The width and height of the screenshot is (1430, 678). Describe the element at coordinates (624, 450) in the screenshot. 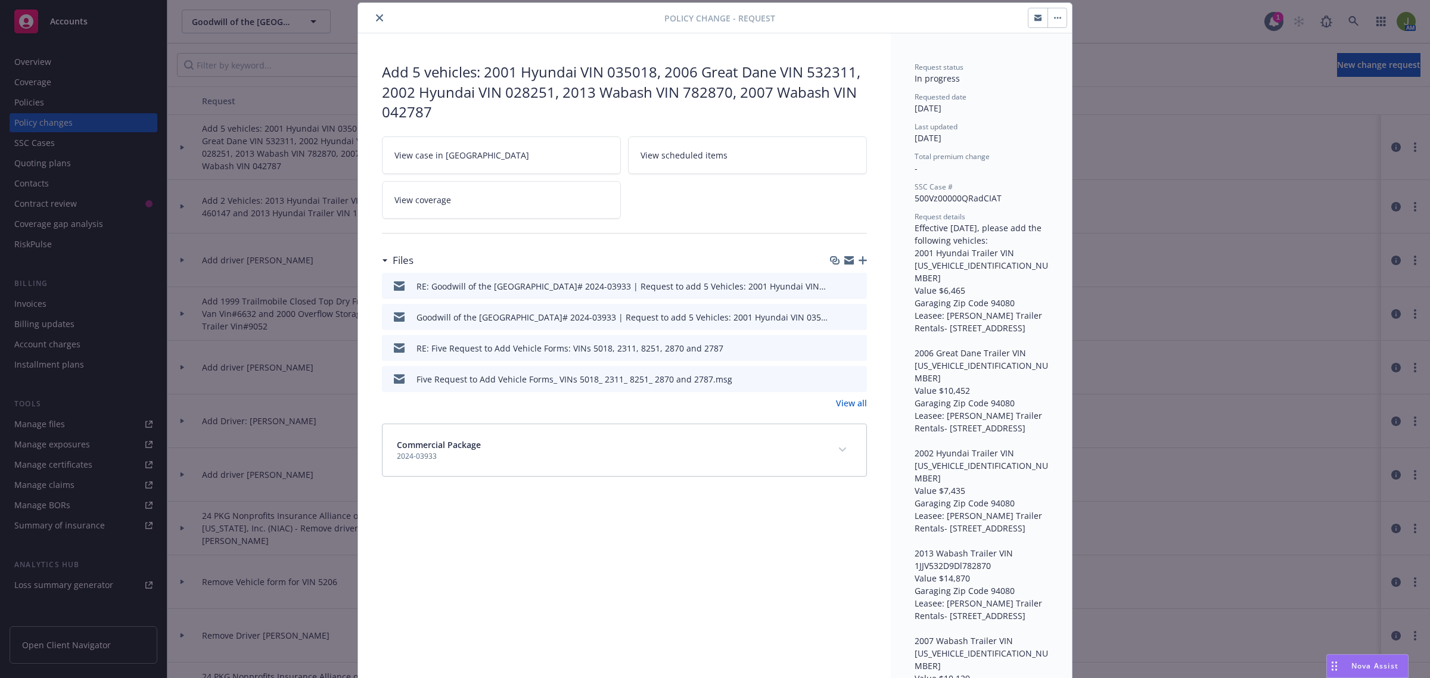

I see `div: Commercial Package2024-03933expand content` at that location.